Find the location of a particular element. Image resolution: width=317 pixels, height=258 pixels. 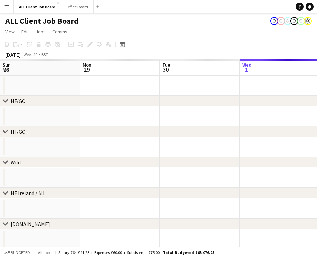

span: 1 is located at coordinates (246, 69).